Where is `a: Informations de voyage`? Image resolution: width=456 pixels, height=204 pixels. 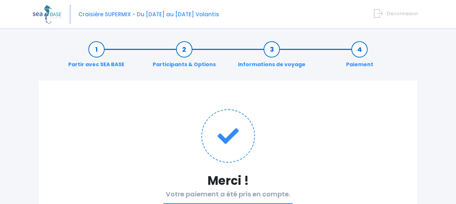 a: Informations de voyage is located at coordinates (271, 57).